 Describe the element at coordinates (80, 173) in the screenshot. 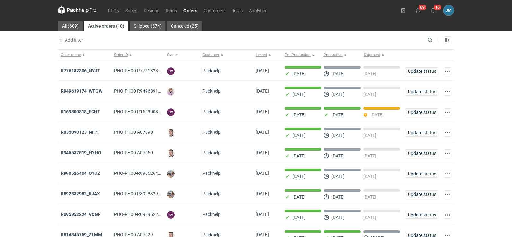

I see `a: R990526404_QYUZ` at that location.